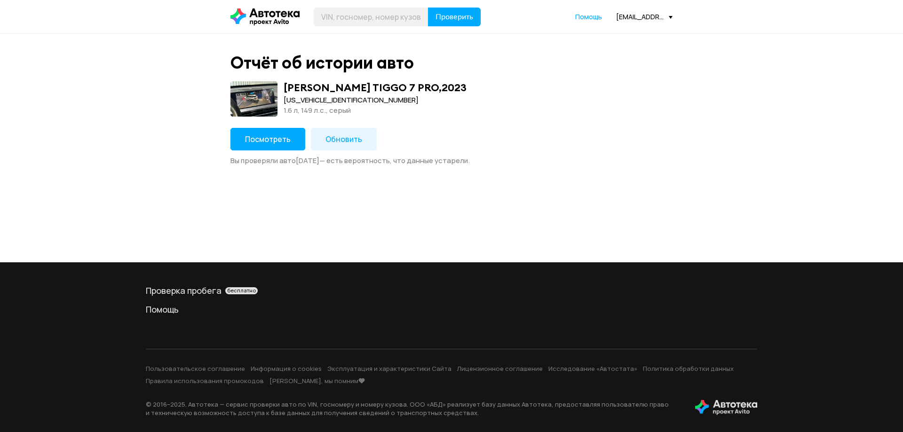 The height and width of the screenshot is (432, 903). Describe the element at coordinates (286, 369) in the screenshot. I see `p: Информация о cookies` at that location.